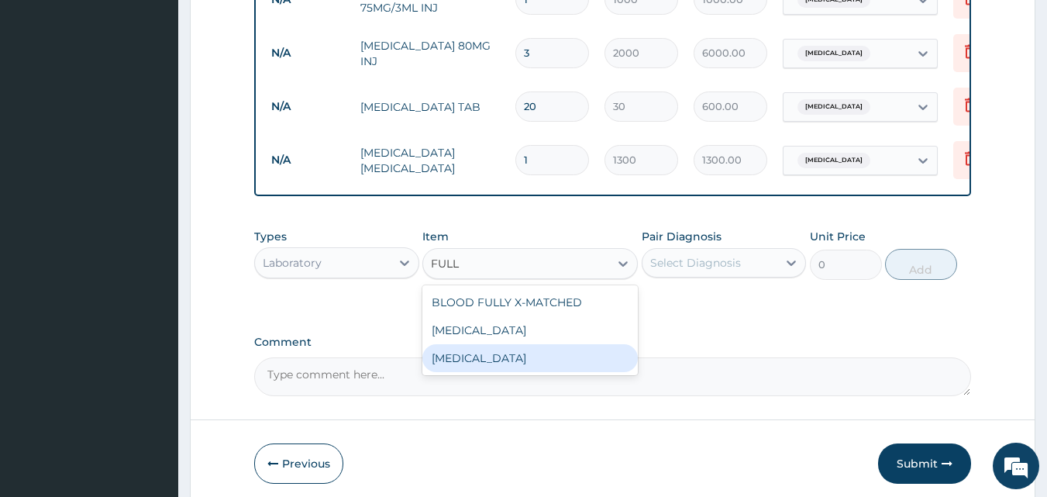 The width and height of the screenshot is (1047, 497). Describe the element at coordinates (292, 263) in the screenshot. I see `div: Laboratory` at that location.